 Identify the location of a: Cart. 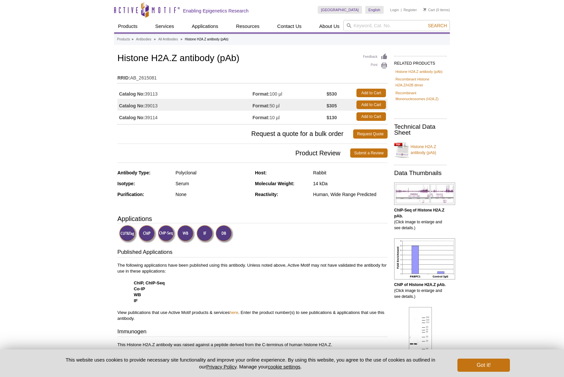
(429, 10).